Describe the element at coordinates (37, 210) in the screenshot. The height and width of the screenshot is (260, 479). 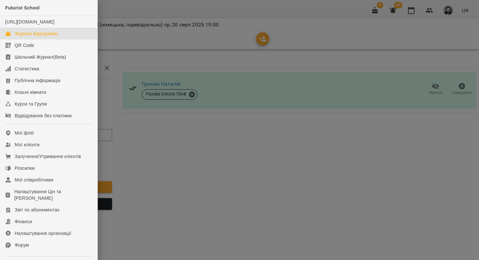
I see `div: Звіт по абонементах` at that location.